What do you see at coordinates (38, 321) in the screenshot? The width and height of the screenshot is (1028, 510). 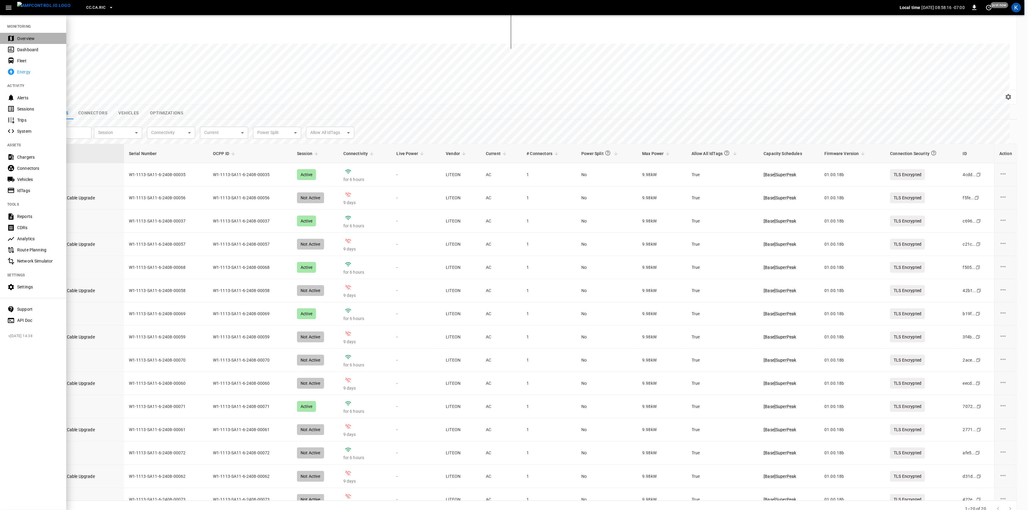 I see `div: API Doc` at bounding box center [38, 321].